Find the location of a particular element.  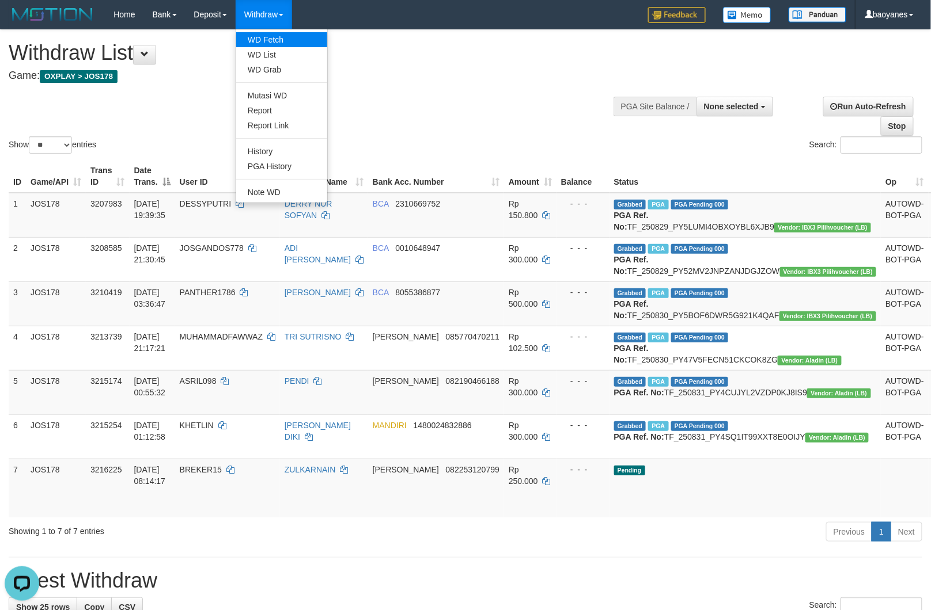

span: 3213739 is located at coordinates (106, 337).